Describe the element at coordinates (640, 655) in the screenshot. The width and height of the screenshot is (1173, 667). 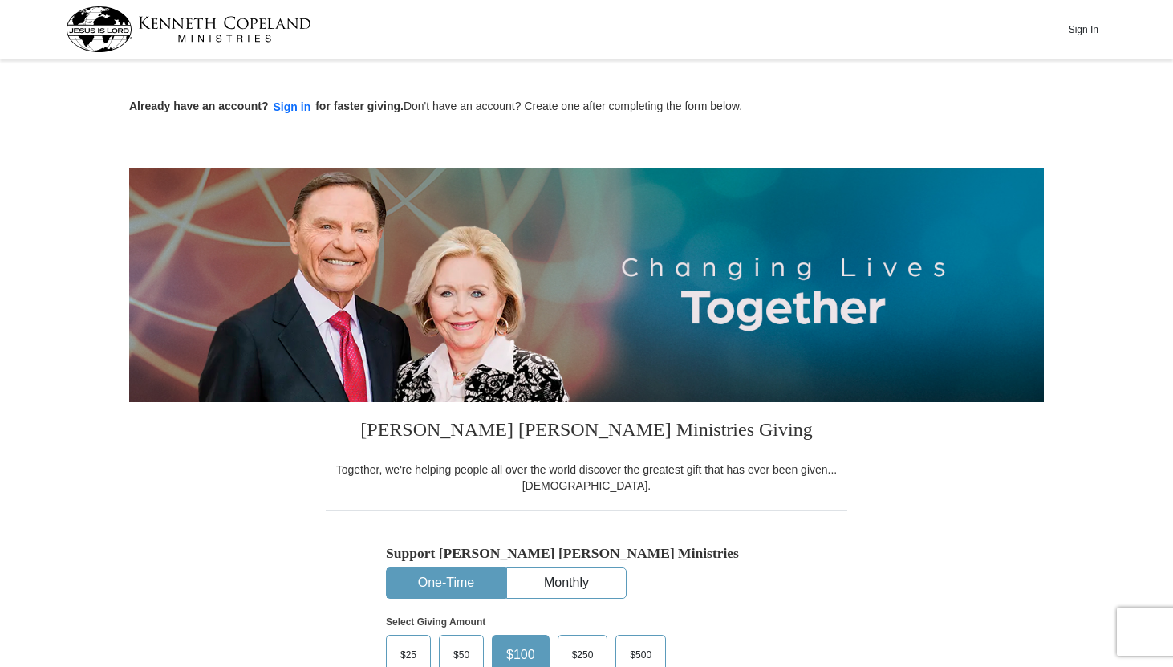
I see `span: $500` at that location.